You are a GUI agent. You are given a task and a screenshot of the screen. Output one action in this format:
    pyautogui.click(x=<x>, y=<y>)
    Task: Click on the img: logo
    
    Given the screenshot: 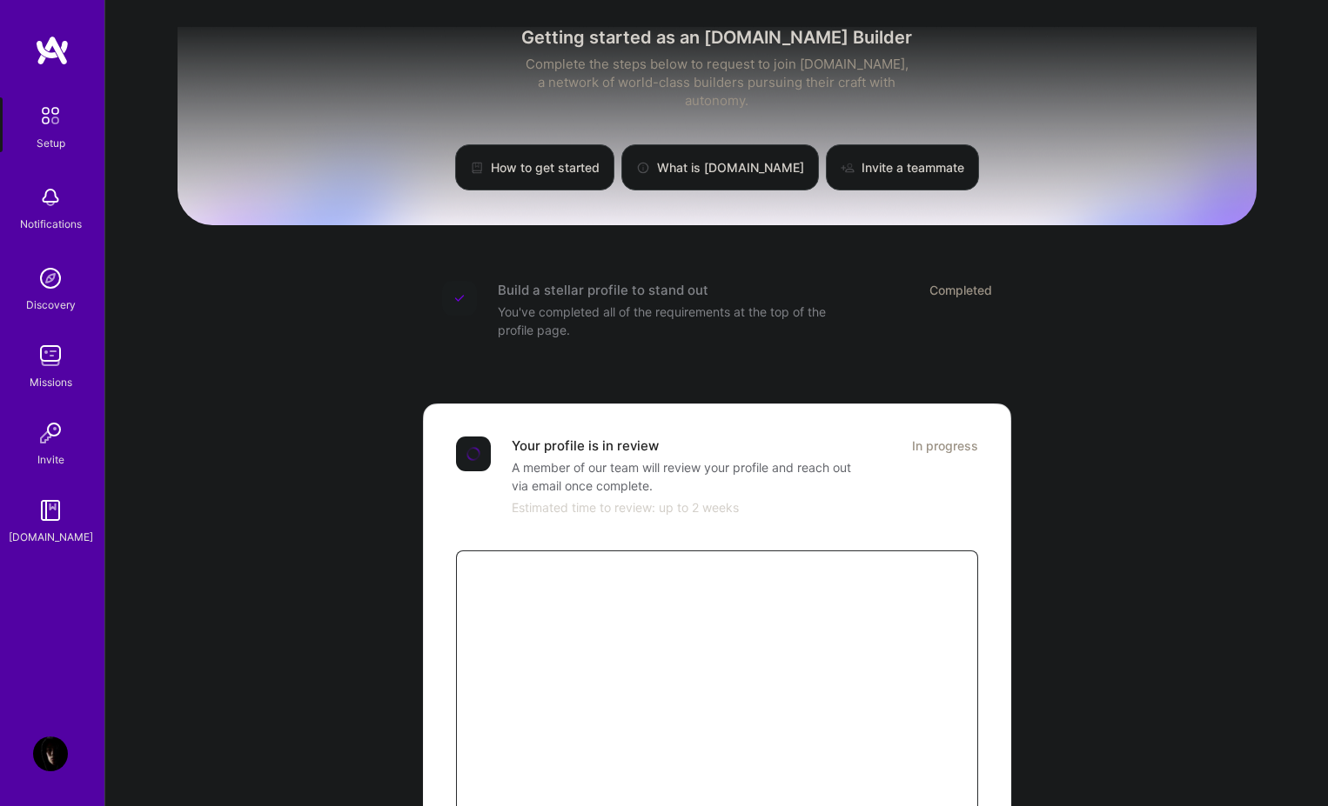 What is the action you would take?
    pyautogui.click(x=52, y=50)
    